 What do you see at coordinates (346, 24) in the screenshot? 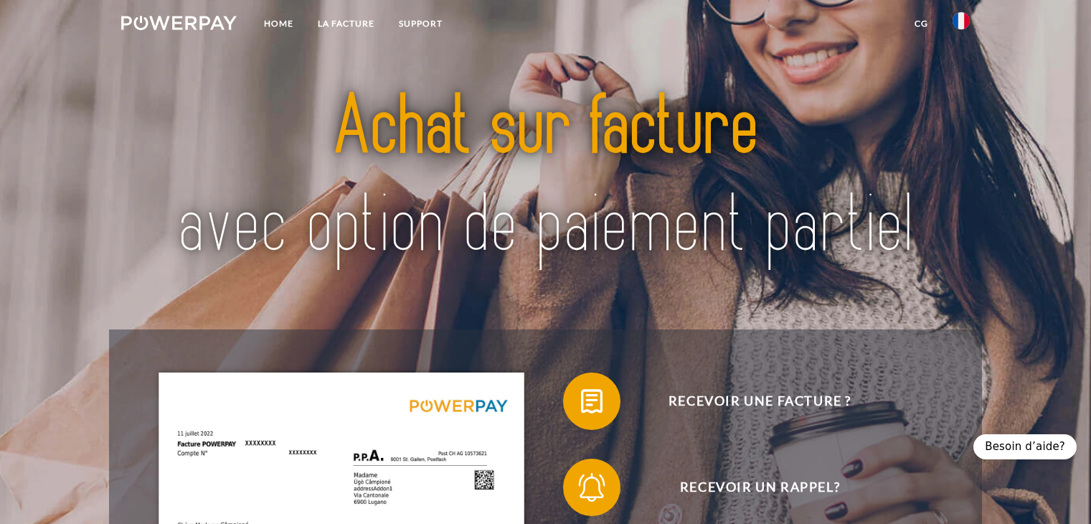
I see `a: LA FACTURE` at bounding box center [346, 24].